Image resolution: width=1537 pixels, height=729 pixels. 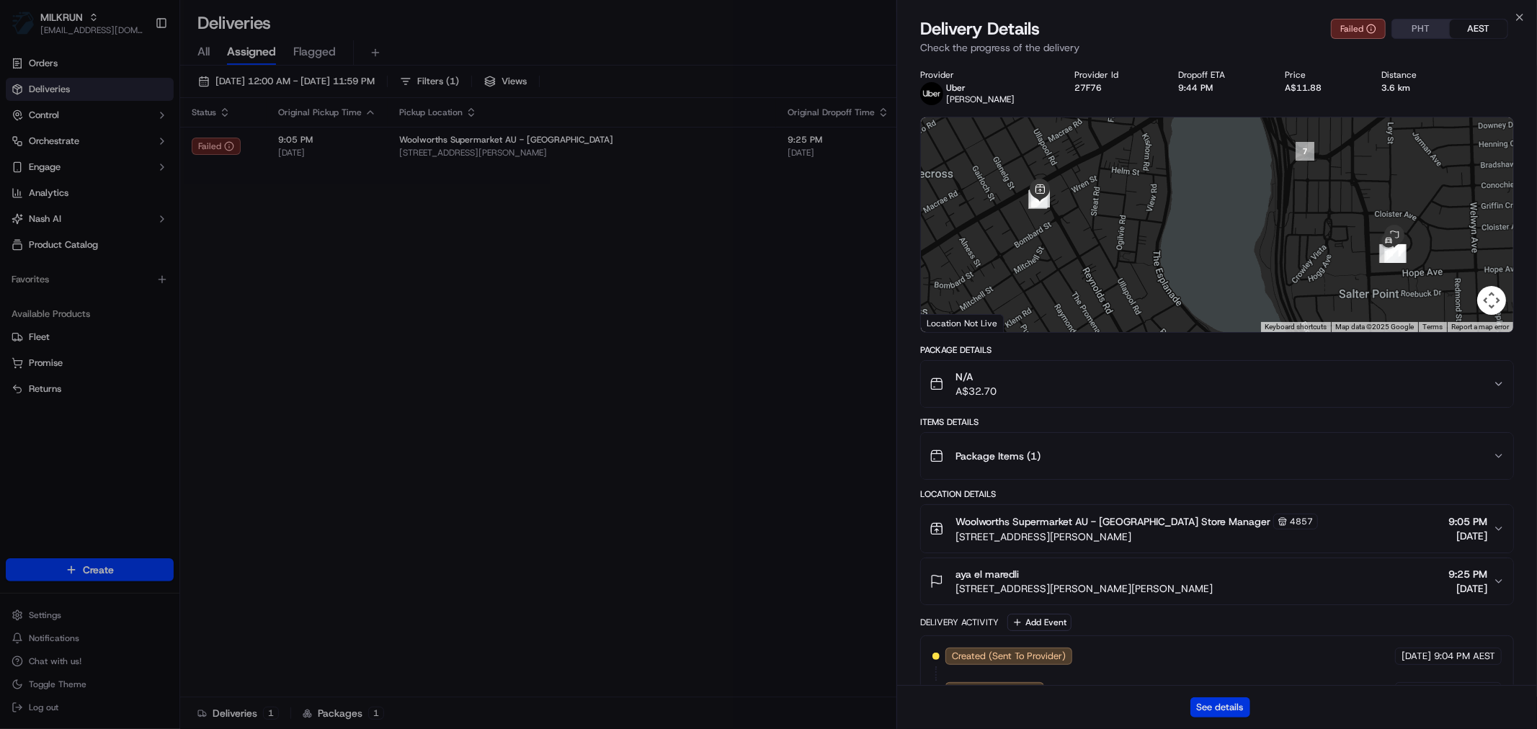 I want to click on a: Report a map error, so click(x=1480, y=326).